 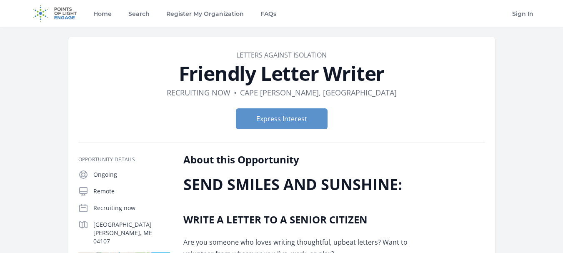 I want to click on h1: Friendly Letter Writer, so click(x=282, y=73).